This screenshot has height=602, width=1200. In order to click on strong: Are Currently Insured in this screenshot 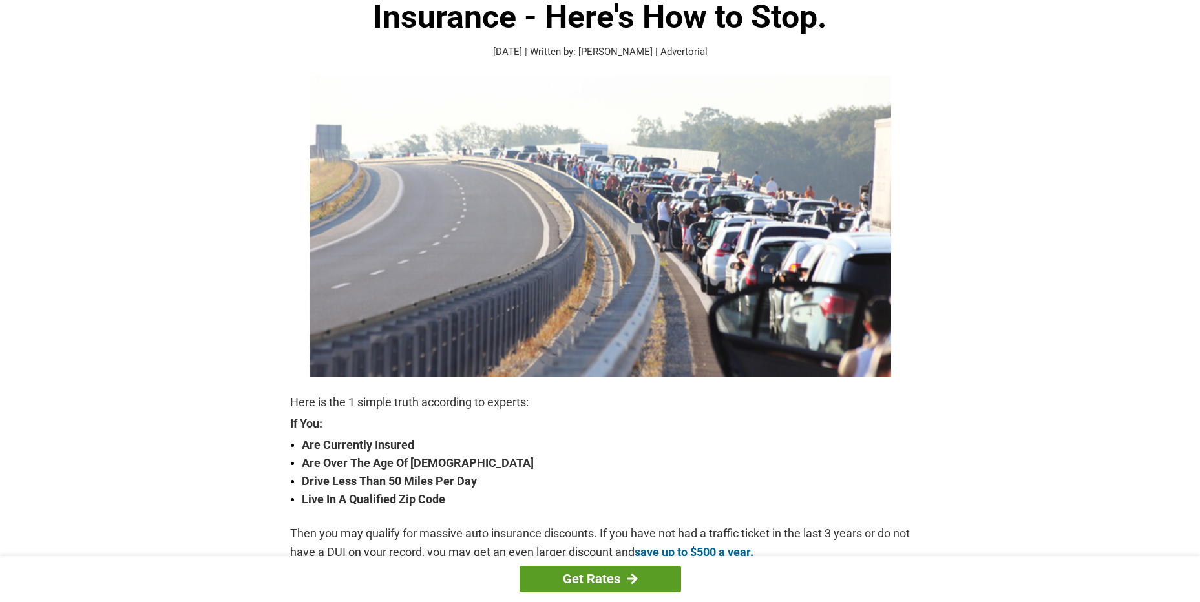, I will do `click(606, 445)`.